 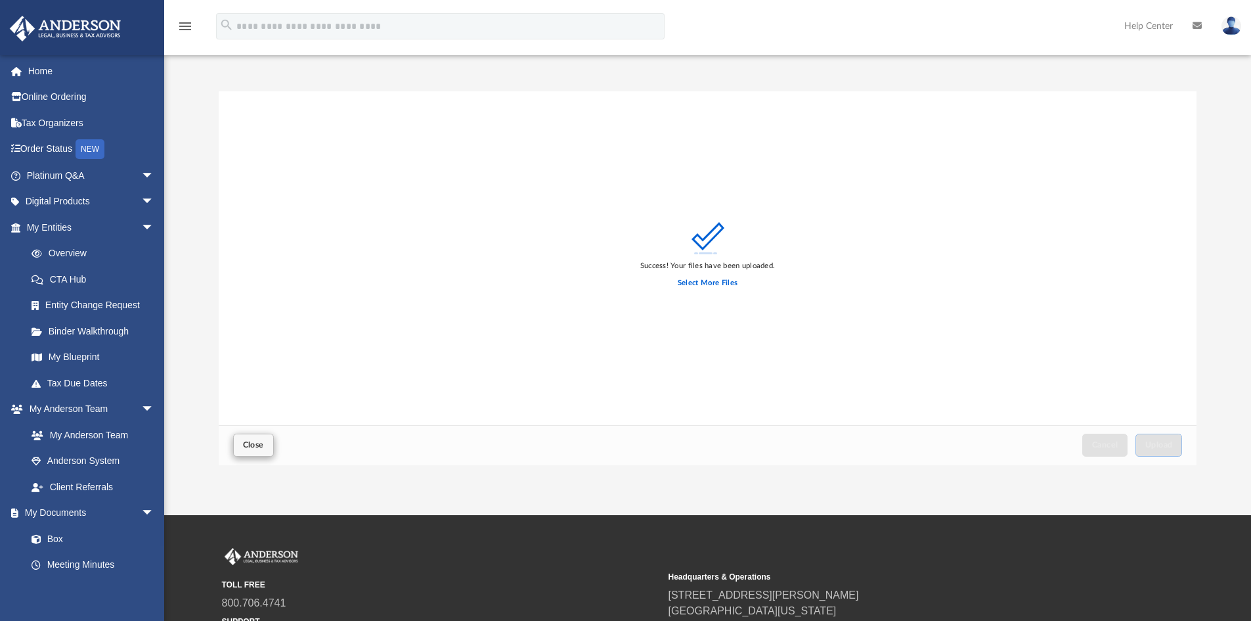 I want to click on a: Home, so click(x=91, y=71).